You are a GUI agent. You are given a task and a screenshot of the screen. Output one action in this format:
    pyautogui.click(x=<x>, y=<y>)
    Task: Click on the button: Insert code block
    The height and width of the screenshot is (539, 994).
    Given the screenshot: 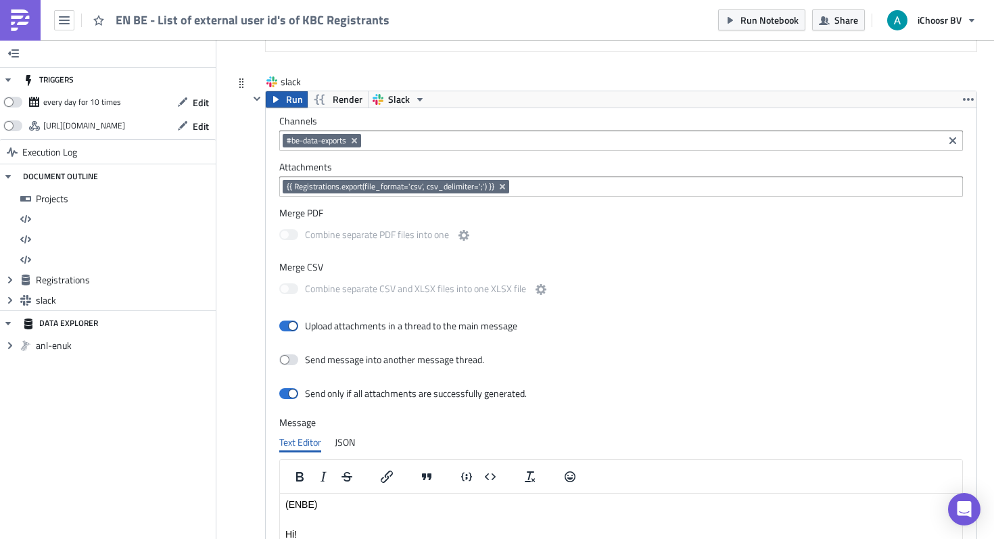 What is the action you would take?
    pyautogui.click(x=490, y=477)
    